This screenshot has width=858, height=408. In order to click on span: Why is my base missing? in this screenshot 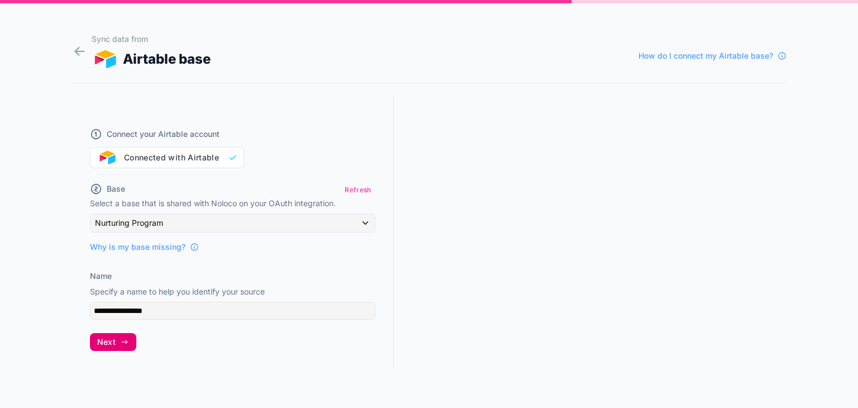, I will do `click(137, 247)`.